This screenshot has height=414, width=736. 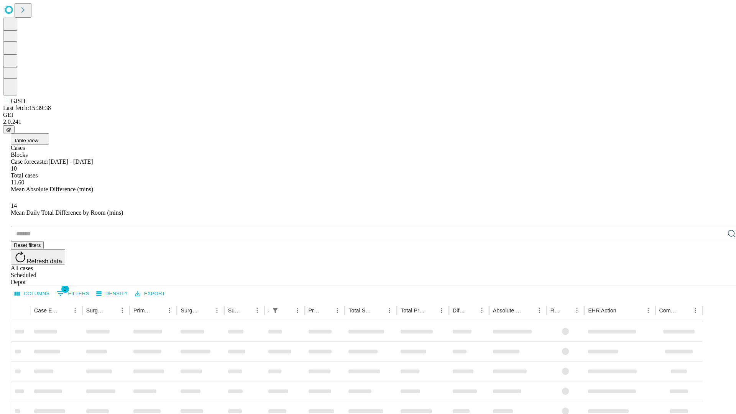 What do you see at coordinates (368, 115) in the screenshot?
I see `div: GEI` at bounding box center [368, 115].